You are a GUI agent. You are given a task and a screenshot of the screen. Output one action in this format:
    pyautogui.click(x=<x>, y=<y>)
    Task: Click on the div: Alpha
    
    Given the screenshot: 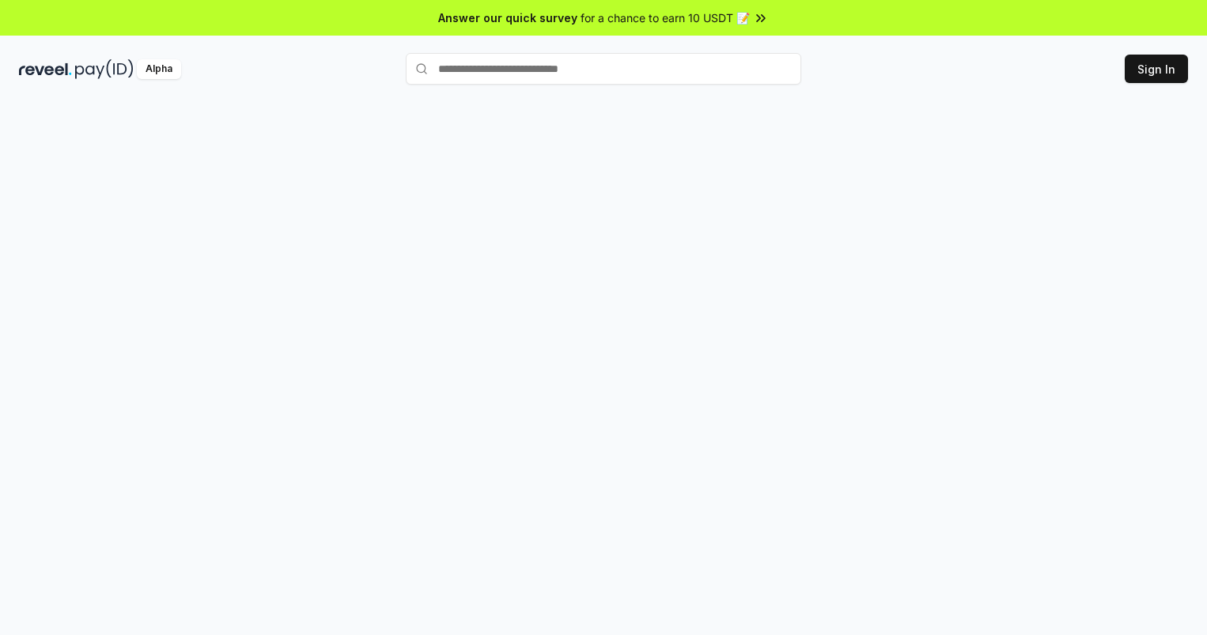 What is the action you would take?
    pyautogui.click(x=159, y=69)
    